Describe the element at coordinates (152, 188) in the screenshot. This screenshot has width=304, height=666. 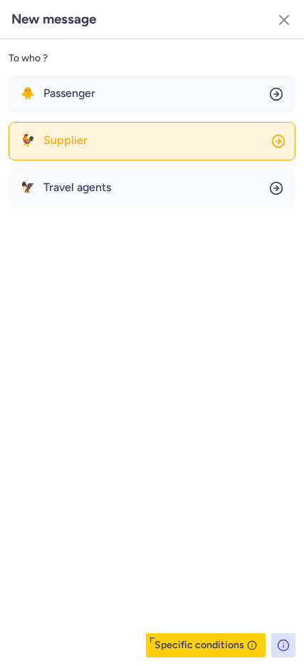
I see `button: 🦅Travel agents` at that location.